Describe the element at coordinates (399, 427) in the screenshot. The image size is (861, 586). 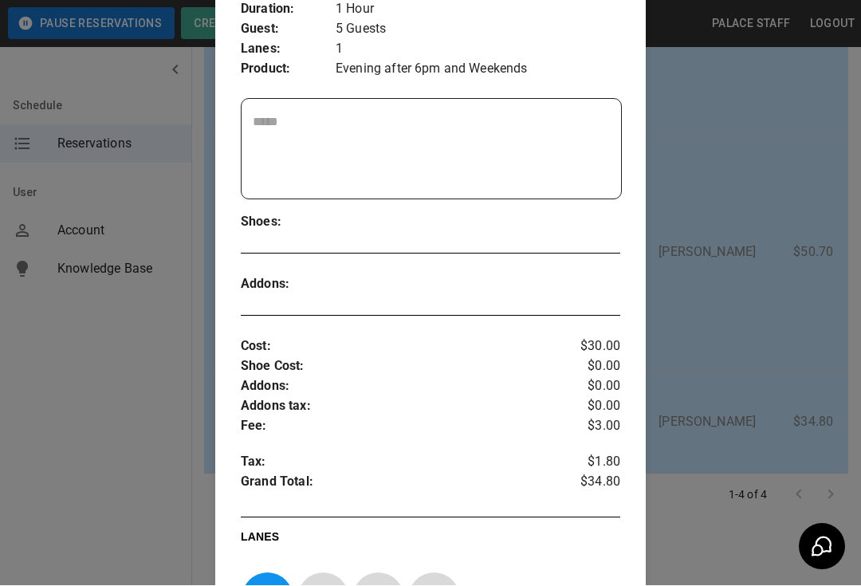
I see `p: Fee :` at that location.